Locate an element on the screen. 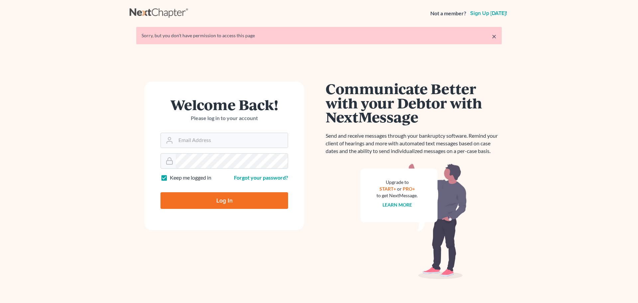  div: to get NextMessage. is located at coordinates (397, 195).